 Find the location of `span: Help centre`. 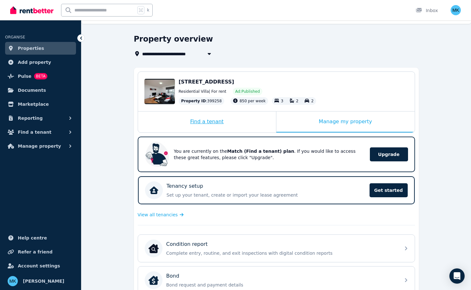

span: Help centre is located at coordinates (32, 238).